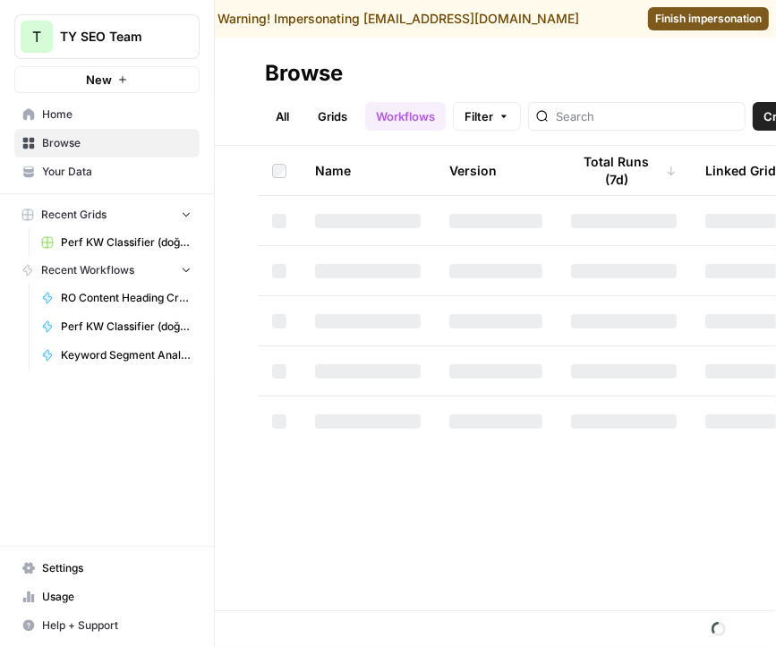 The image size is (776, 647). Describe the element at coordinates (332, 116) in the screenshot. I see `a: Grids` at that location.